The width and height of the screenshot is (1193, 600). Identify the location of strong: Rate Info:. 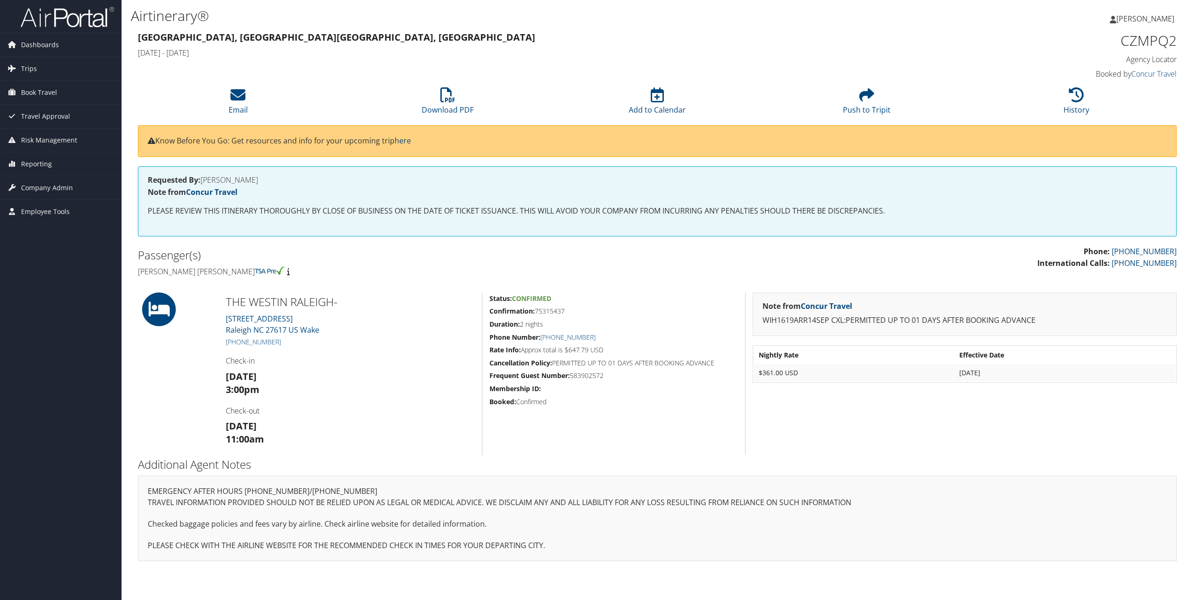
(505, 350).